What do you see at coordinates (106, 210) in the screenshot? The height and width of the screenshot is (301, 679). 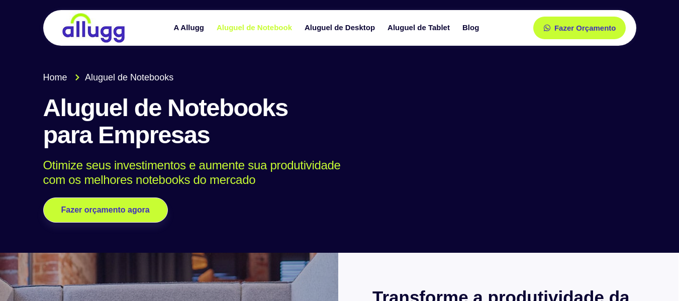 I see `span: Fazer orçamento agora` at bounding box center [106, 210].